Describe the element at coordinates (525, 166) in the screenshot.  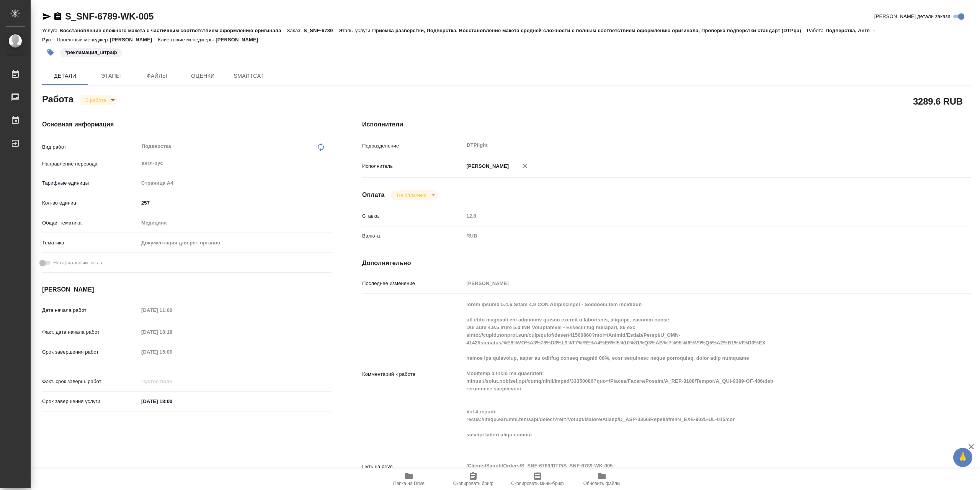
I see `button: Удалить исполнителя` at that location.